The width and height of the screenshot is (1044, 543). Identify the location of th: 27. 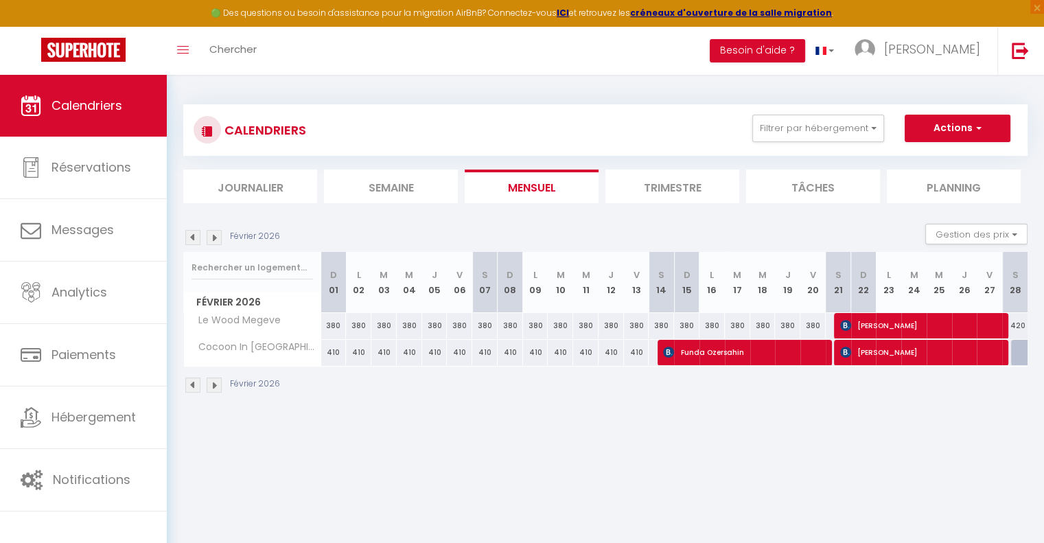
(989, 282).